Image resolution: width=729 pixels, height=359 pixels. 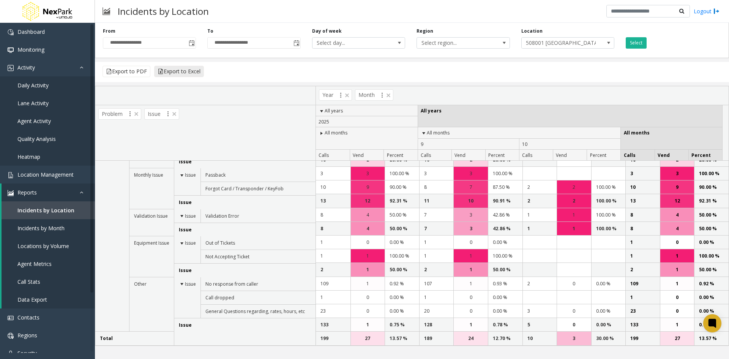 I want to click on td: 20, so click(x=436, y=311).